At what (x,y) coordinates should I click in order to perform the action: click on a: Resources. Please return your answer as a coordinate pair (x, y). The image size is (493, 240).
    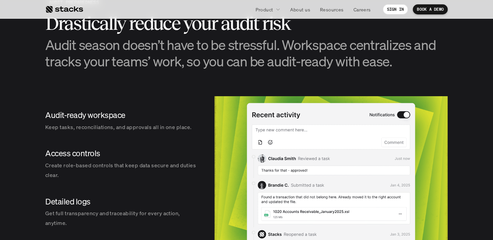
    Looking at the image, I should click on (332, 9).